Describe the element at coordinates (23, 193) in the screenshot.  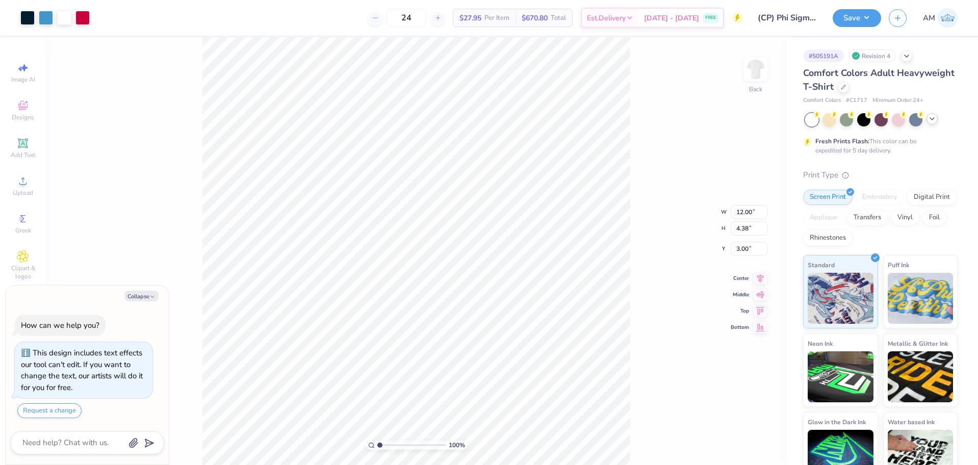
I see `span: Upload` at that location.